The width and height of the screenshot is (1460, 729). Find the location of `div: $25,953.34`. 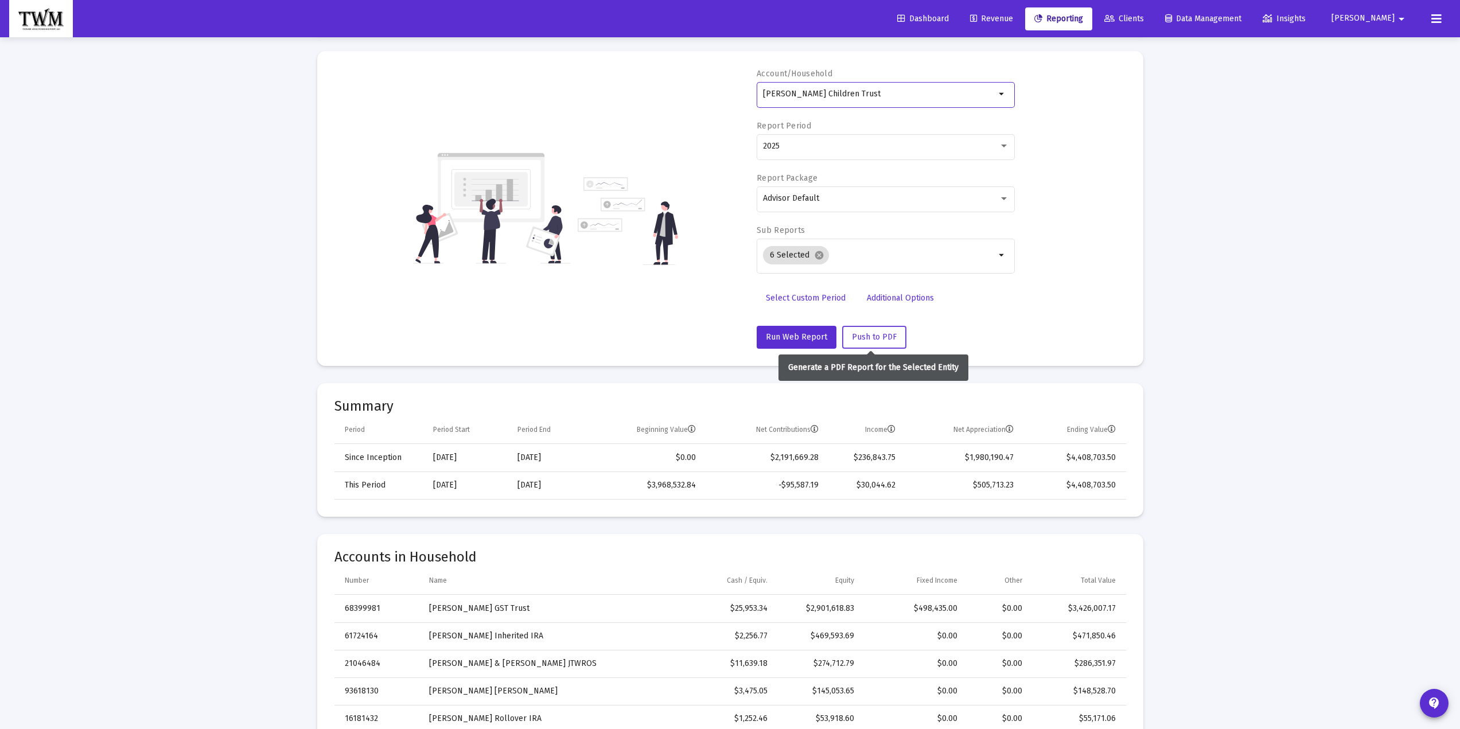

div: $25,953.34 is located at coordinates (724, 609).